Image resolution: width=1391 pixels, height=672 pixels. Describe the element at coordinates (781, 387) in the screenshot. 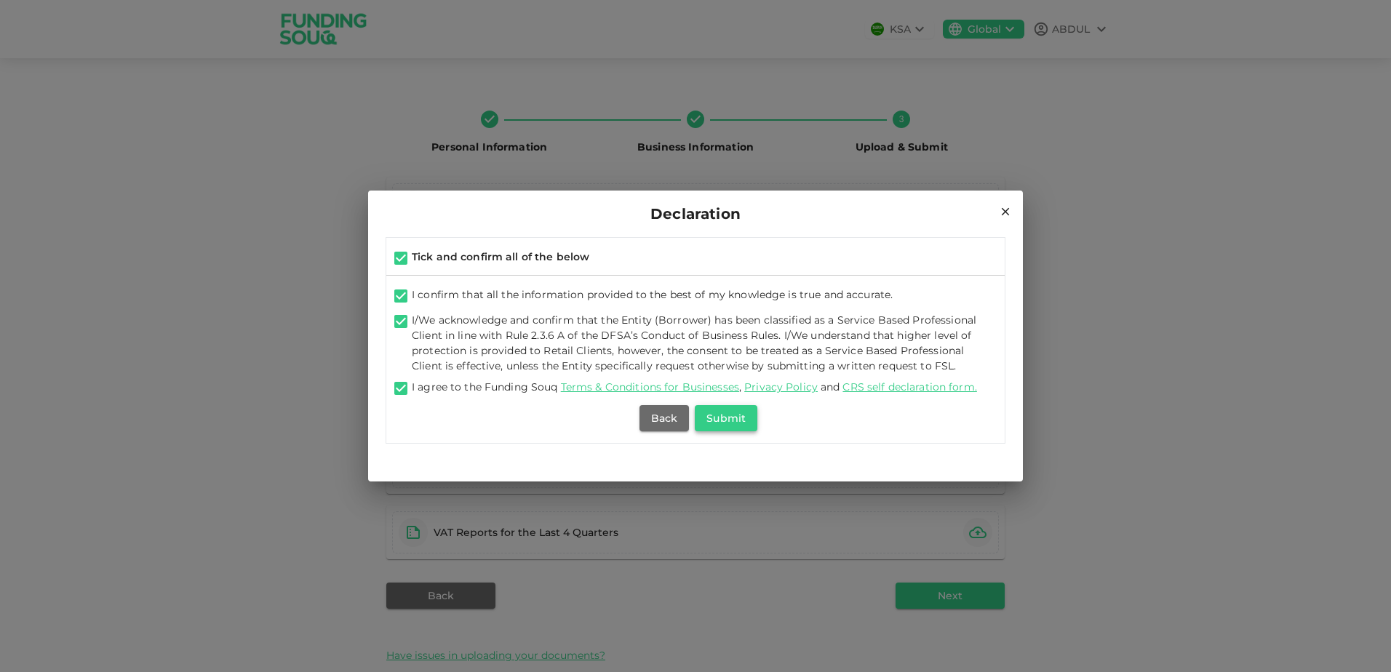

I see `a: Privacy Policy` at that location.